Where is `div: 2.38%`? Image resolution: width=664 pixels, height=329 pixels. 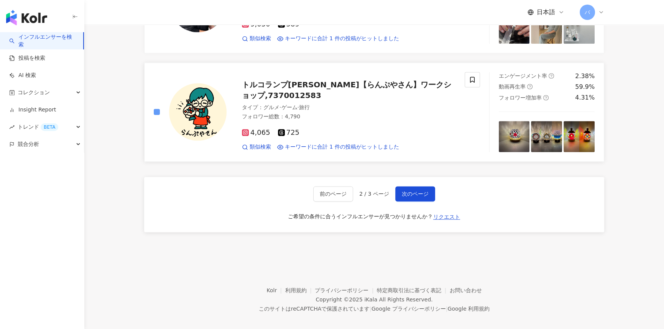 div: 2.38% is located at coordinates (585, 76).